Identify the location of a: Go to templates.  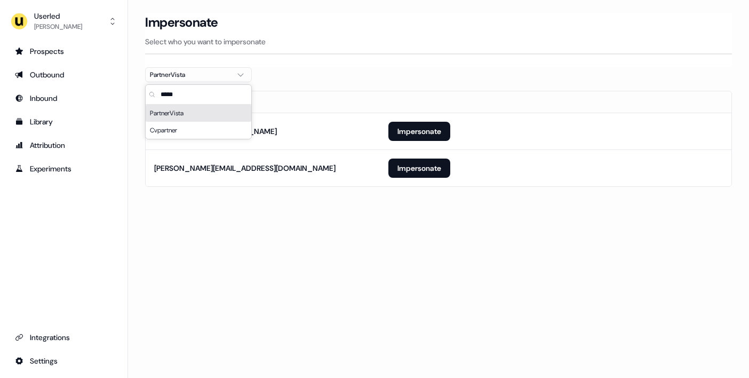
(63, 122).